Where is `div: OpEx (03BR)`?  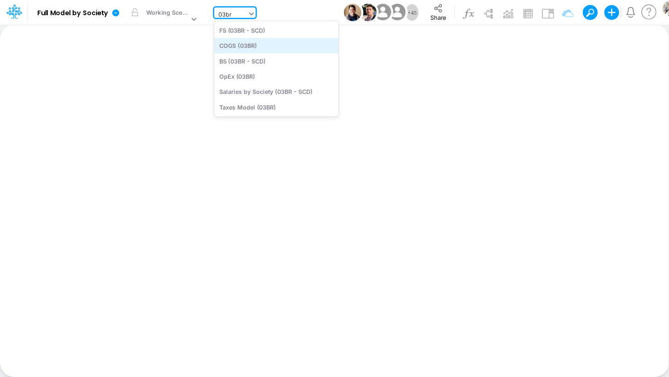 div: OpEx (03BR) is located at coordinates (276, 76).